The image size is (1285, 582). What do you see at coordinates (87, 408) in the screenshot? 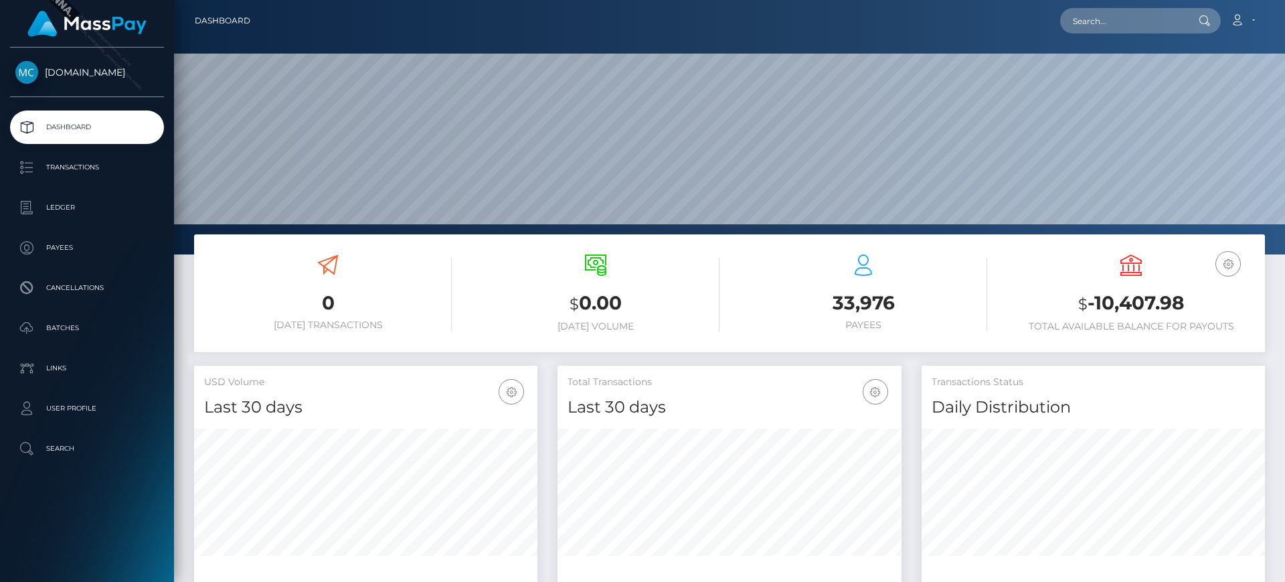
I see `a: User Profile` at bounding box center [87, 408].